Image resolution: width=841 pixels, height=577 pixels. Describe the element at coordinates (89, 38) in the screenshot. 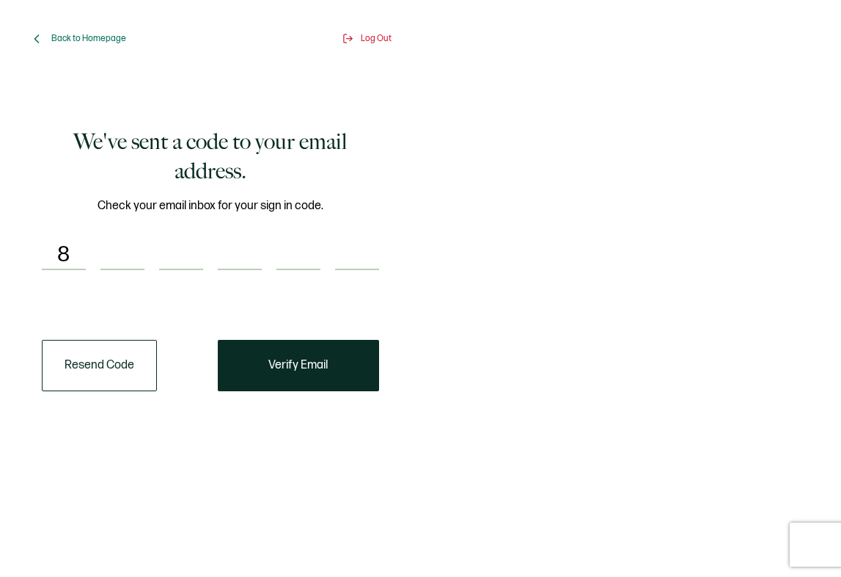

I see `span: Back to Homepage` at that location.